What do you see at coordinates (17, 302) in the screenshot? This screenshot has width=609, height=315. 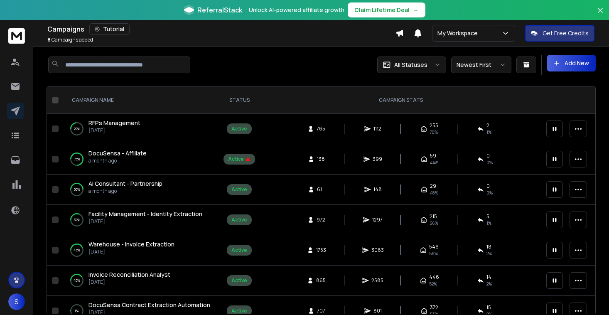 I see `button: S` at bounding box center [17, 302].